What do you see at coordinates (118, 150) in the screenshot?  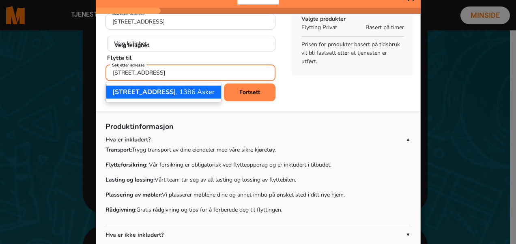 I see `strong: Transport:` at bounding box center [118, 150].